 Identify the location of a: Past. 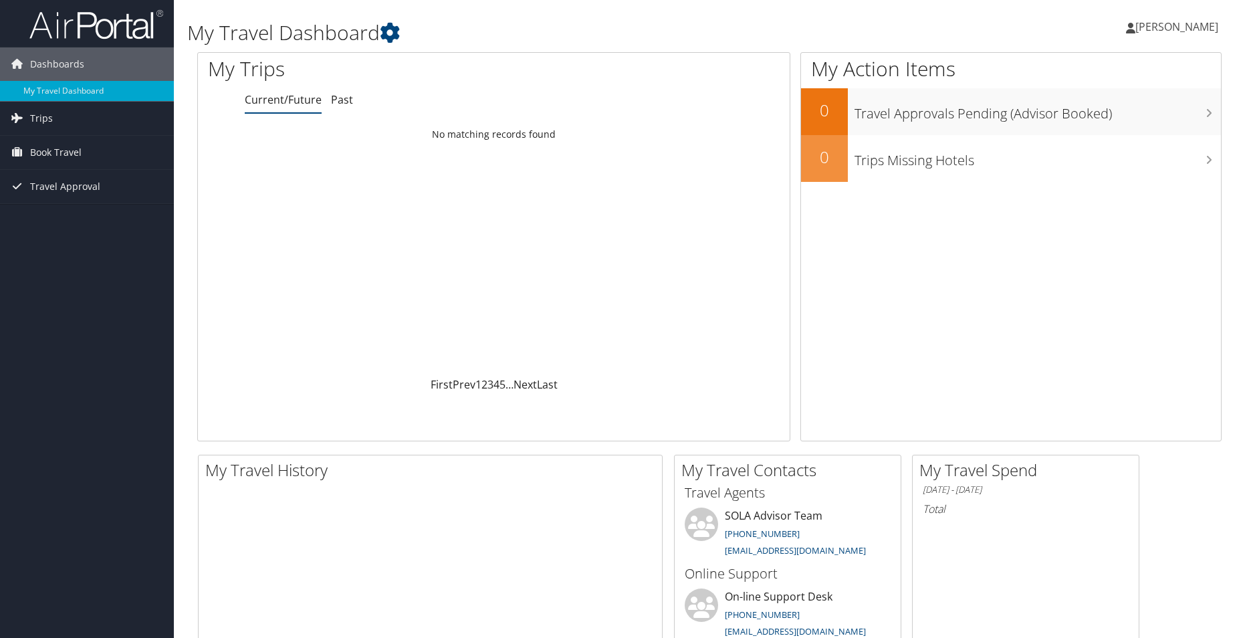
(342, 100).